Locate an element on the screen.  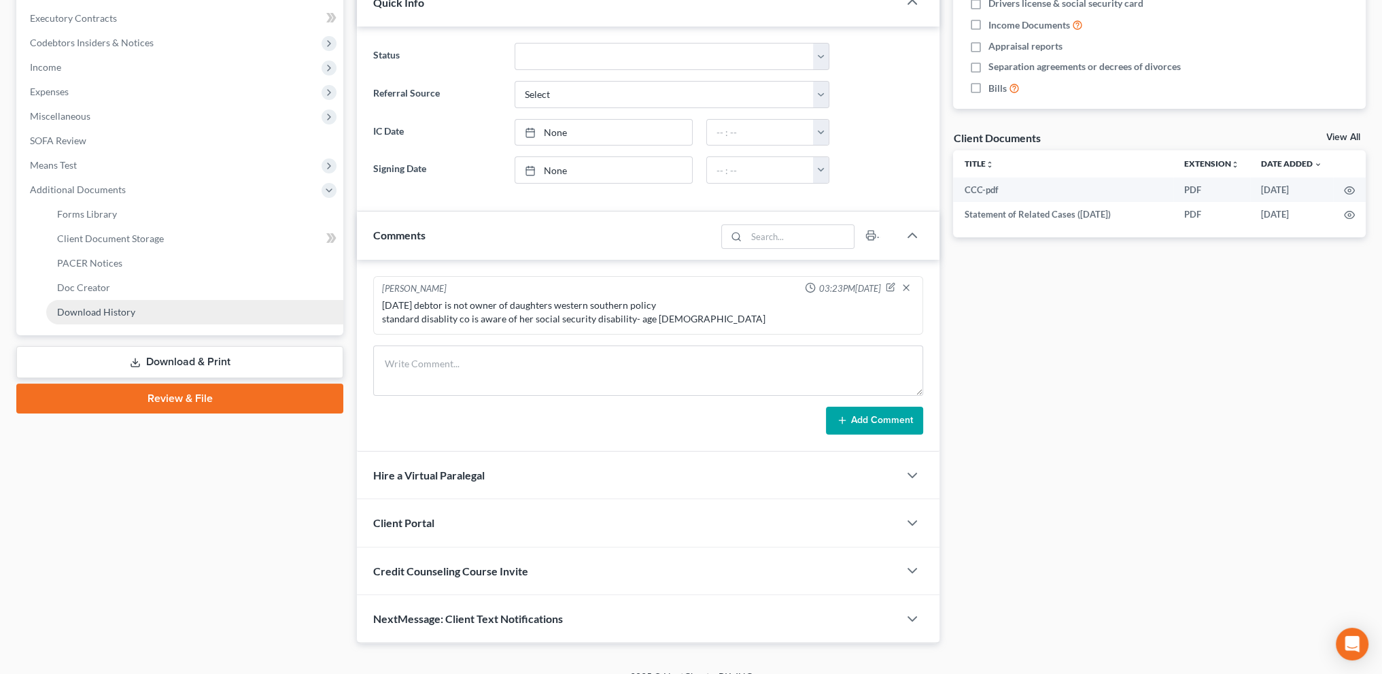
span: Client Document Storage is located at coordinates (110, 238).